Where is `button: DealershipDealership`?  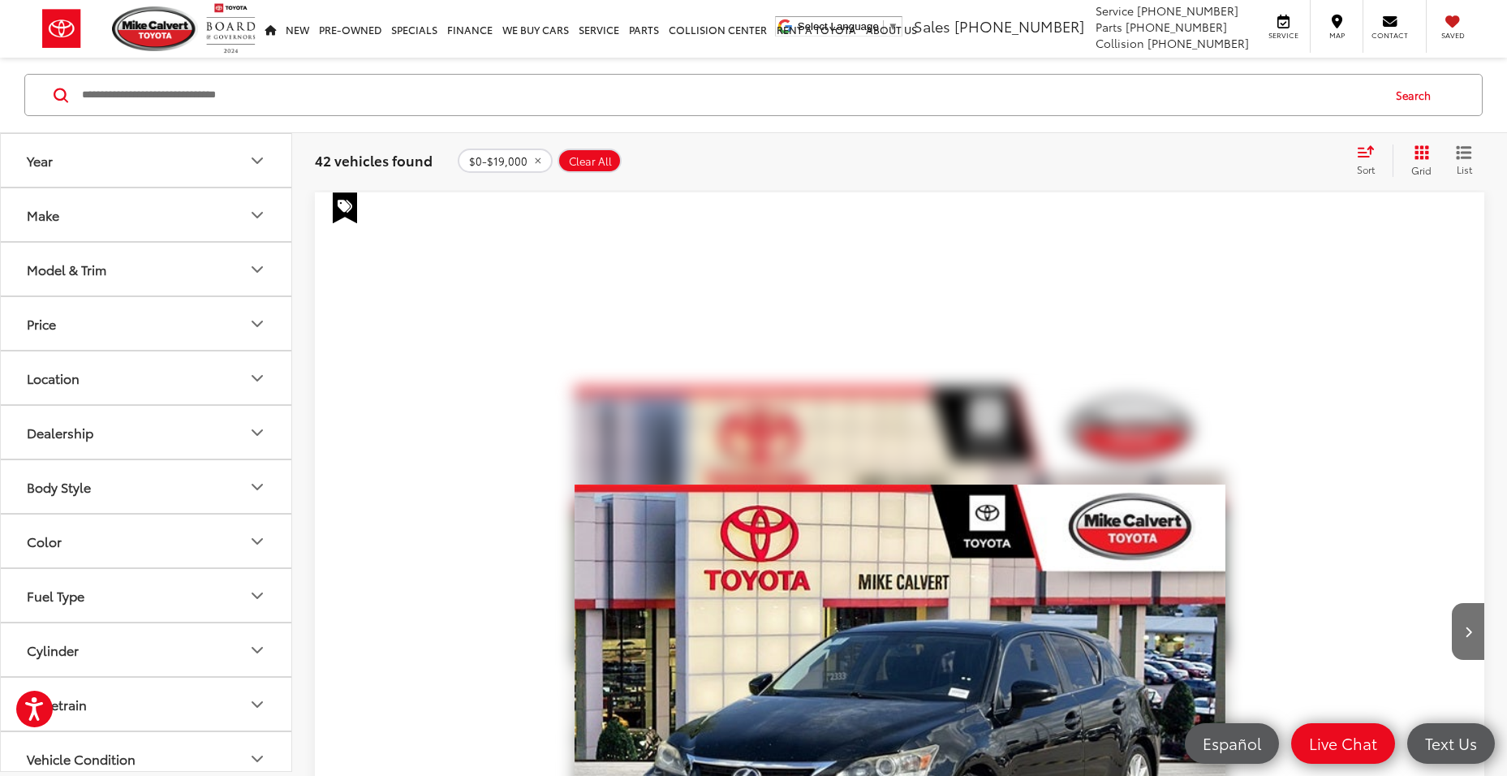 button: DealershipDealership is located at coordinates (147, 432).